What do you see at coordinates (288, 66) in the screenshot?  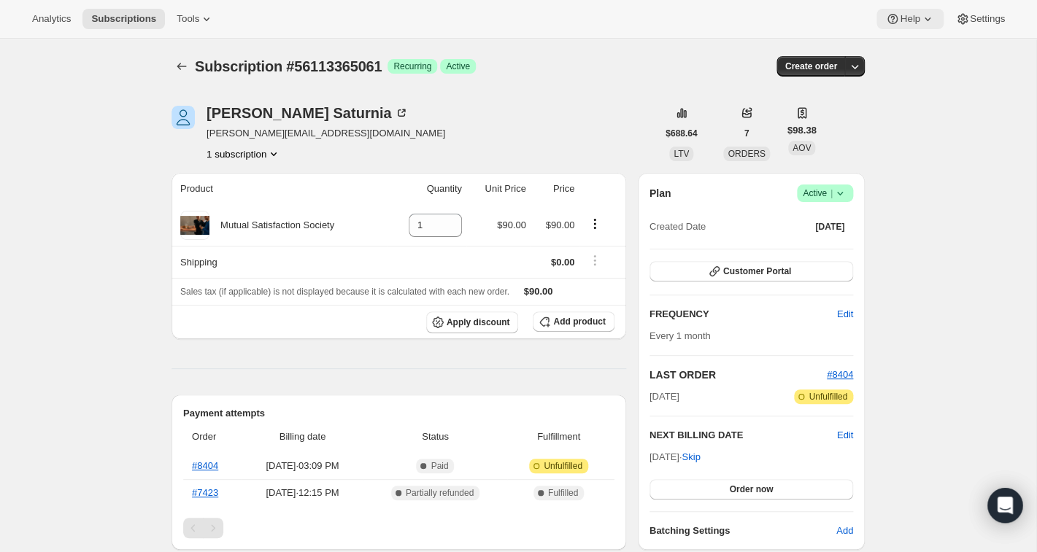 I see `span: Subscription #56113365061` at bounding box center [288, 66].